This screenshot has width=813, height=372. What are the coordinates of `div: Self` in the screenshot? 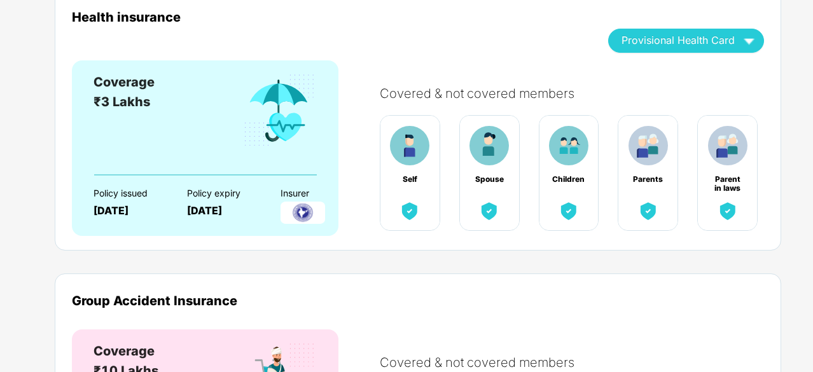 It's located at (410, 179).